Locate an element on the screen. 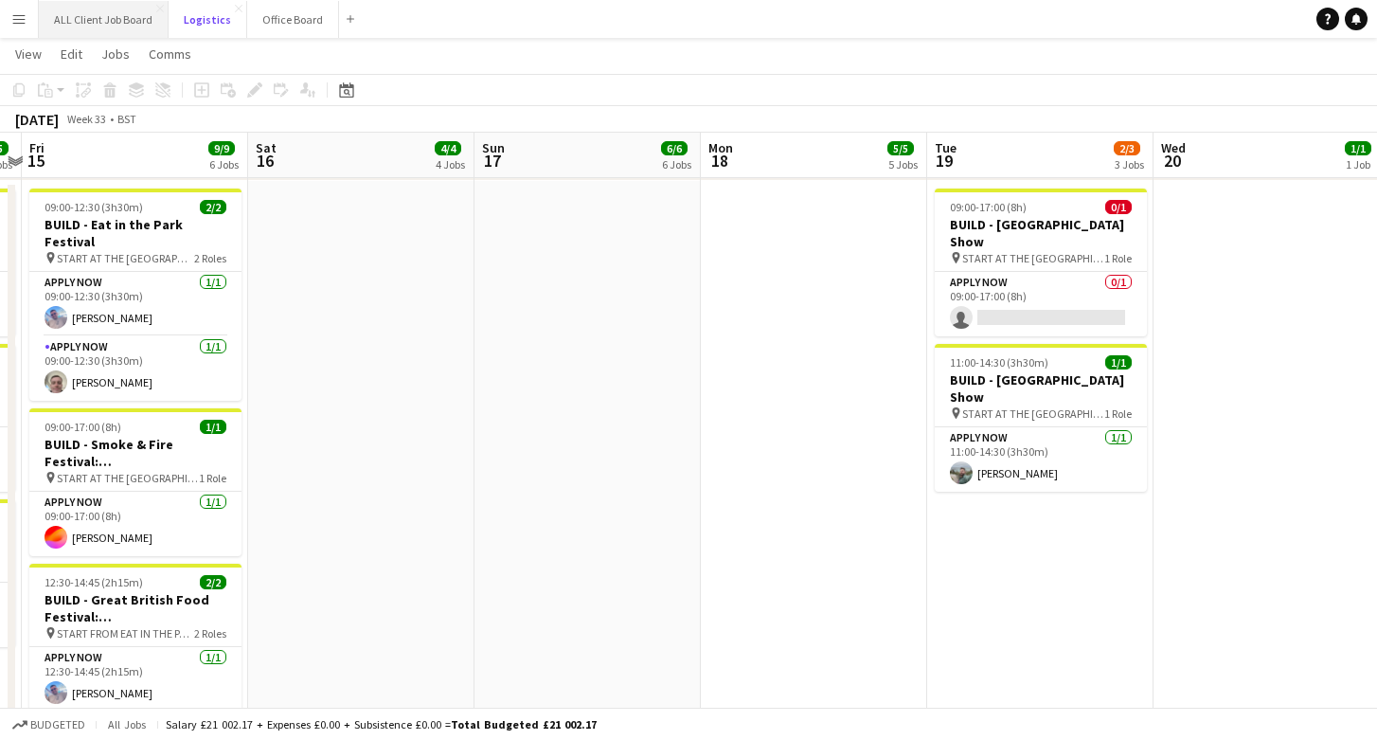 The width and height of the screenshot is (1377, 740). span: Edit is located at coordinates (71, 54).